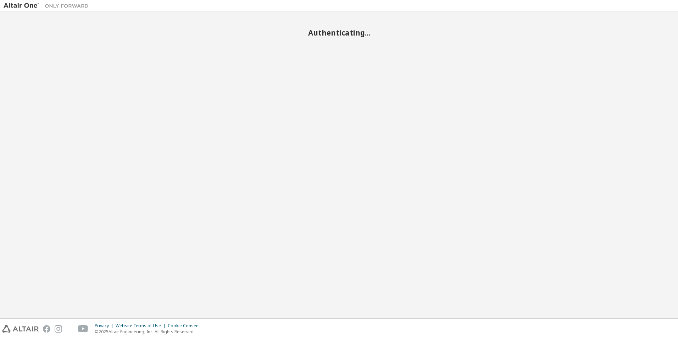 Image resolution: width=678 pixels, height=339 pixels. I want to click on div: Privacy, so click(105, 325).